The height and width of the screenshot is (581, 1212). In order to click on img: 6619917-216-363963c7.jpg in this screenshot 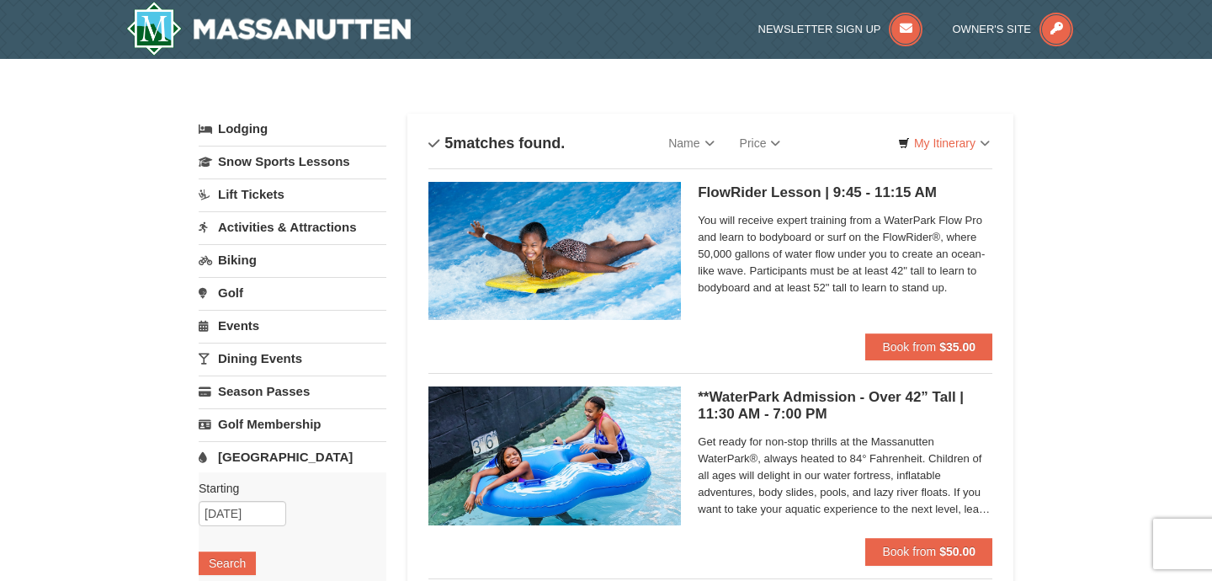, I will do `click(555, 251)`.